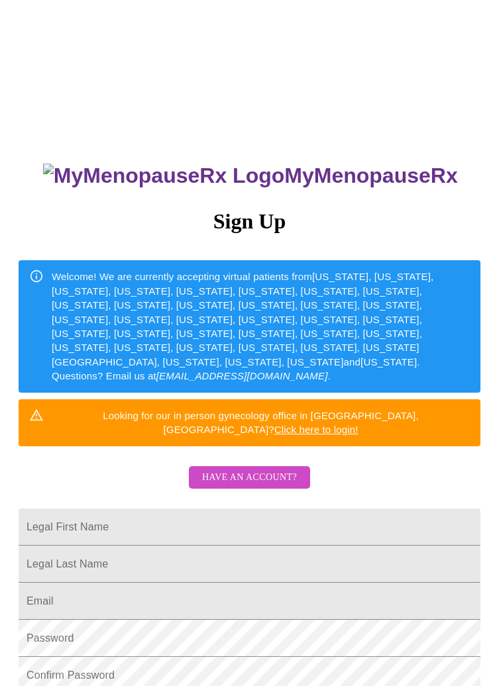  What do you see at coordinates (249, 478) in the screenshot?
I see `span: Have an account?` at bounding box center [249, 478].